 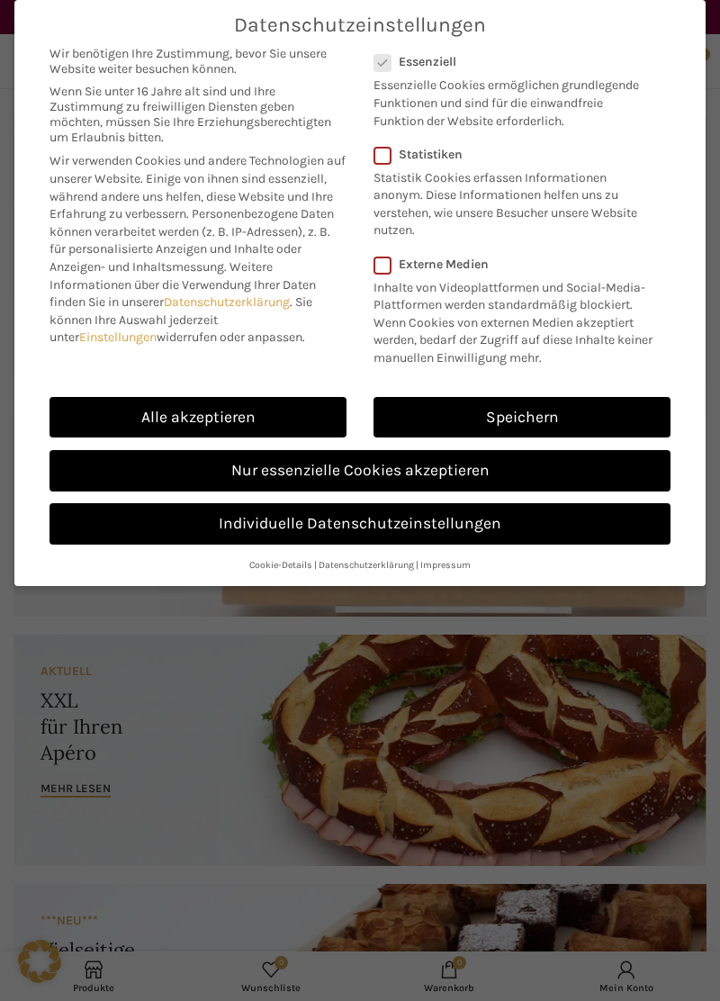 I want to click on span: Datenschutzeinstellungen, so click(x=360, y=25).